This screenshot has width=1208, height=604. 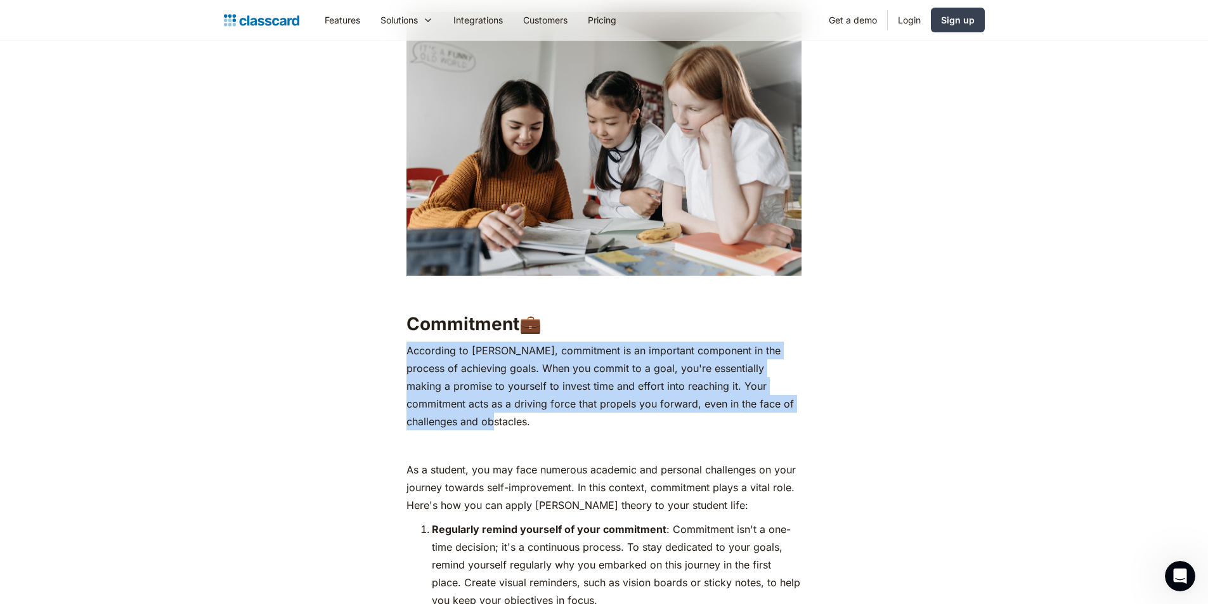 What do you see at coordinates (603, 487) in the screenshot?
I see `p: As a student, you may face numerous academic and personal challenges on your journey towards self...` at bounding box center [603, 487].